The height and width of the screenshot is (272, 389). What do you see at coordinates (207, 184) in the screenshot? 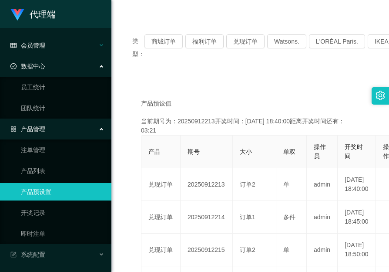
I see `td: 20250912213` at bounding box center [207, 184].